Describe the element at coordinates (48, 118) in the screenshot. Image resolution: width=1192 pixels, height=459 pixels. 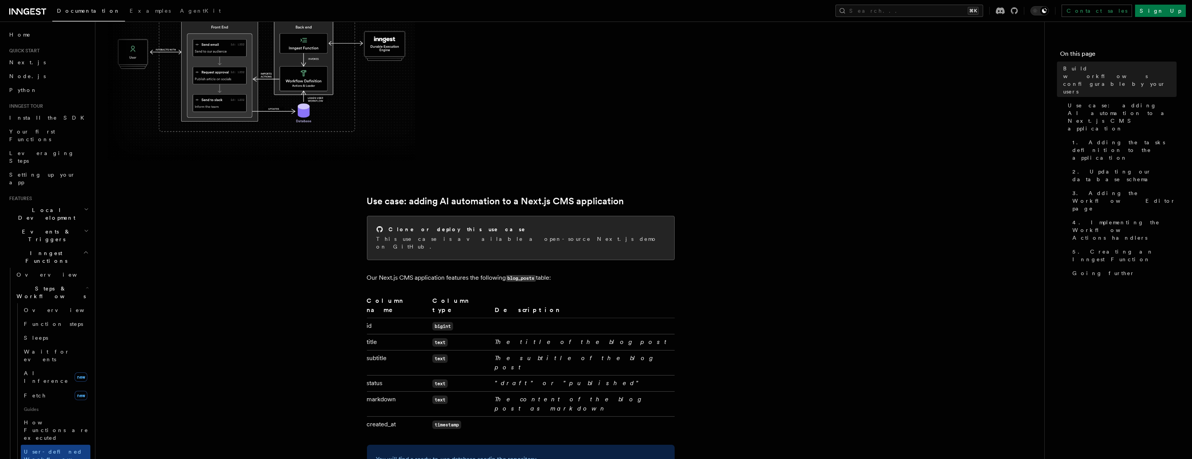
I see `a: Install the SDK` at that location.